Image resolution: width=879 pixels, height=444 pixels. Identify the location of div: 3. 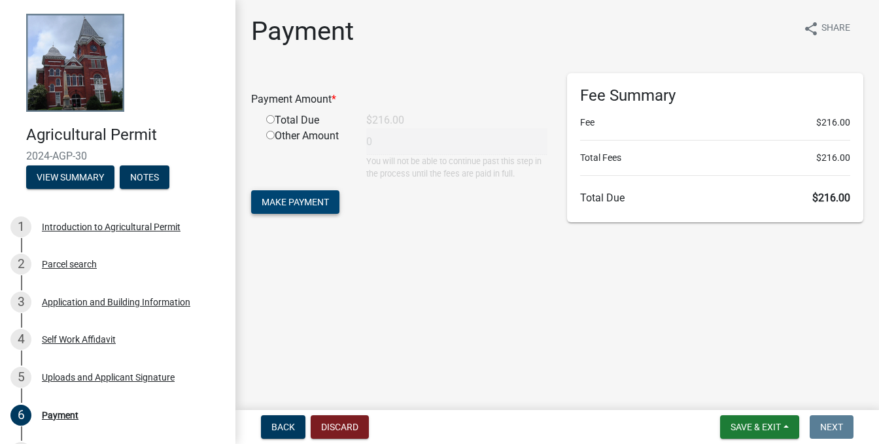
(21, 302).